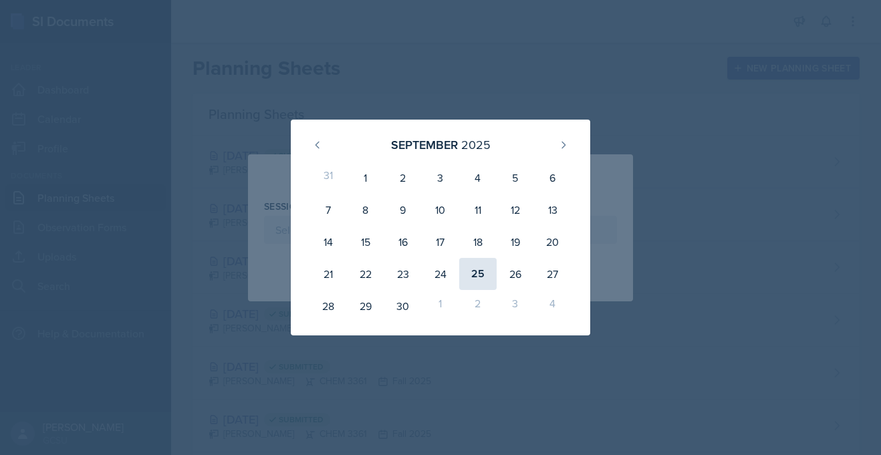 This screenshot has width=881, height=455. I want to click on div: 28, so click(328, 306).